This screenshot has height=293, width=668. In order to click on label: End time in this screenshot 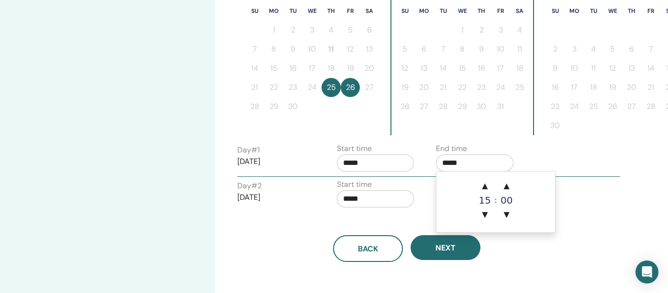, I will do `click(451, 149)`.